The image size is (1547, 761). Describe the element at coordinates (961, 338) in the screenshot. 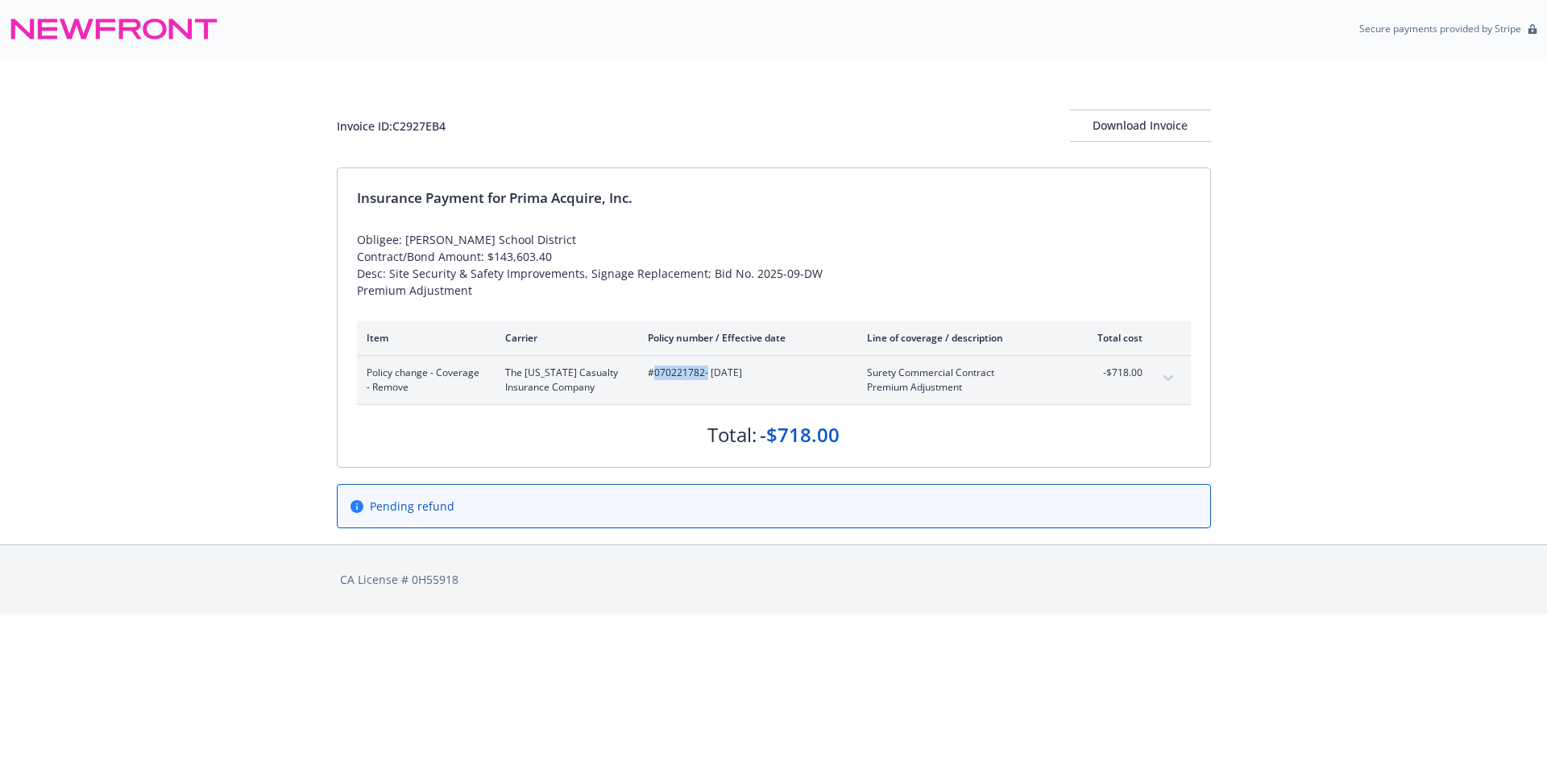

I see `div: Line of coverage / description` at that location.